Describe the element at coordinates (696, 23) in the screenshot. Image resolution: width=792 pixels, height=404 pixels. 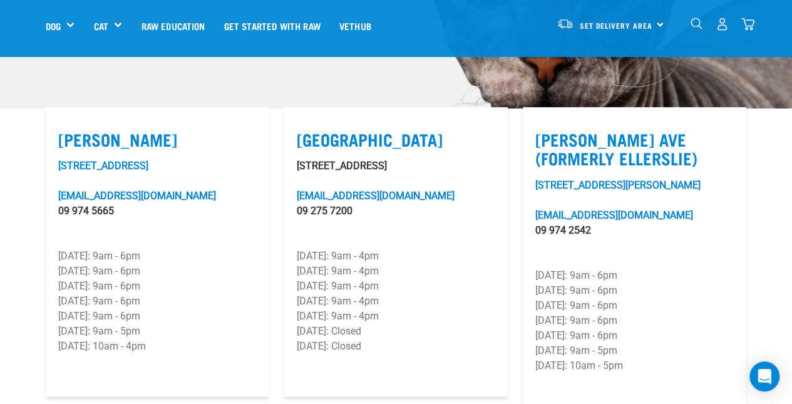
I see `img: home-icon-1@2x.png` at that location.